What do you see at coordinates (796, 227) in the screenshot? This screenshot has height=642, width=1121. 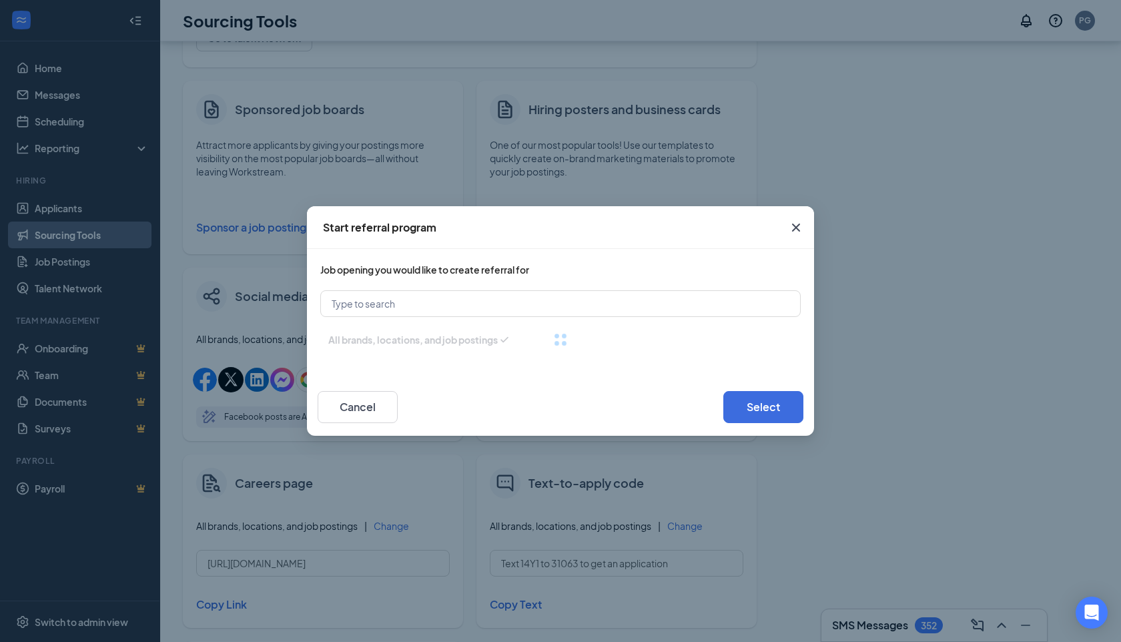 I see `svg: Cross` at bounding box center [796, 227].